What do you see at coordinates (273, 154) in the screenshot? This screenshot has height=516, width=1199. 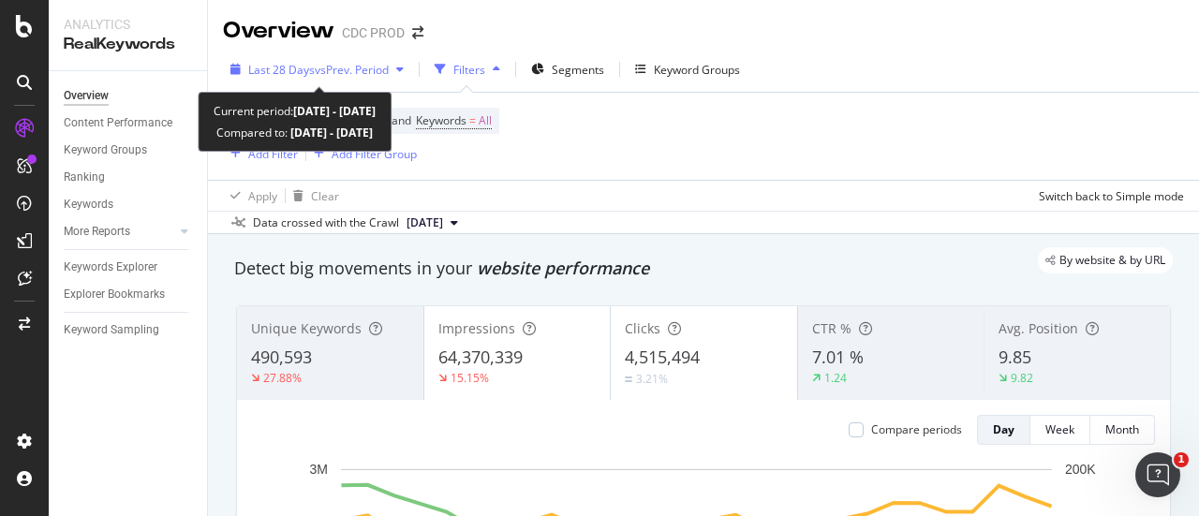 I see `div: Add Filter` at bounding box center [273, 154].